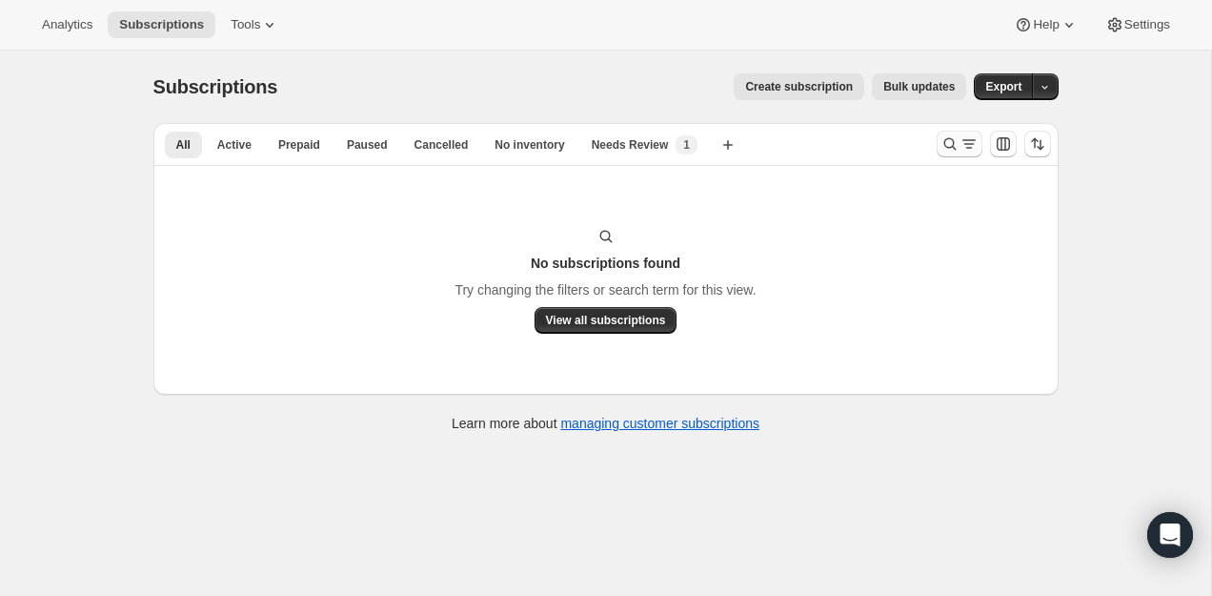 This screenshot has width=1212, height=596. Describe the element at coordinates (605, 263) in the screenshot. I see `h3: No subscriptions found` at that location.